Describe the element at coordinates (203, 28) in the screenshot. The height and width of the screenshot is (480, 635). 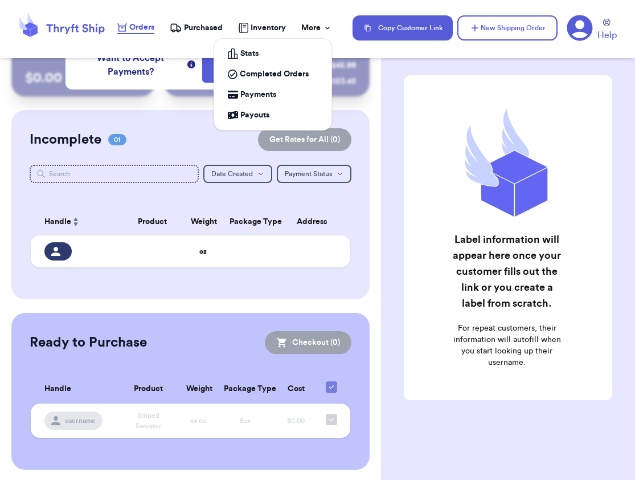
I see `span: Purchased` at that location.